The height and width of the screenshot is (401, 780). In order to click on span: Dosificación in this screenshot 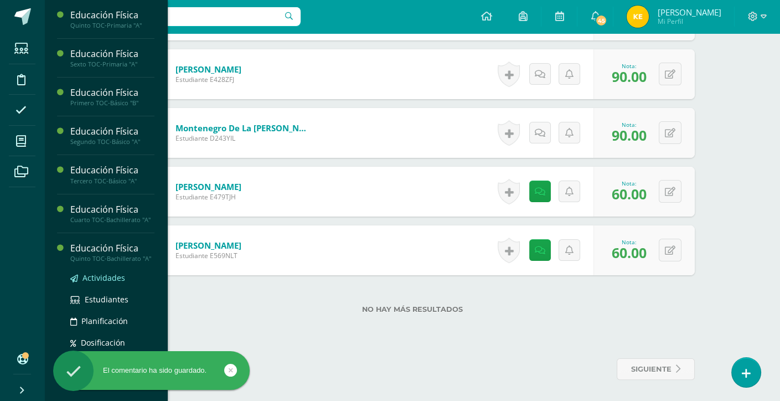, I will do `click(103, 342)`.